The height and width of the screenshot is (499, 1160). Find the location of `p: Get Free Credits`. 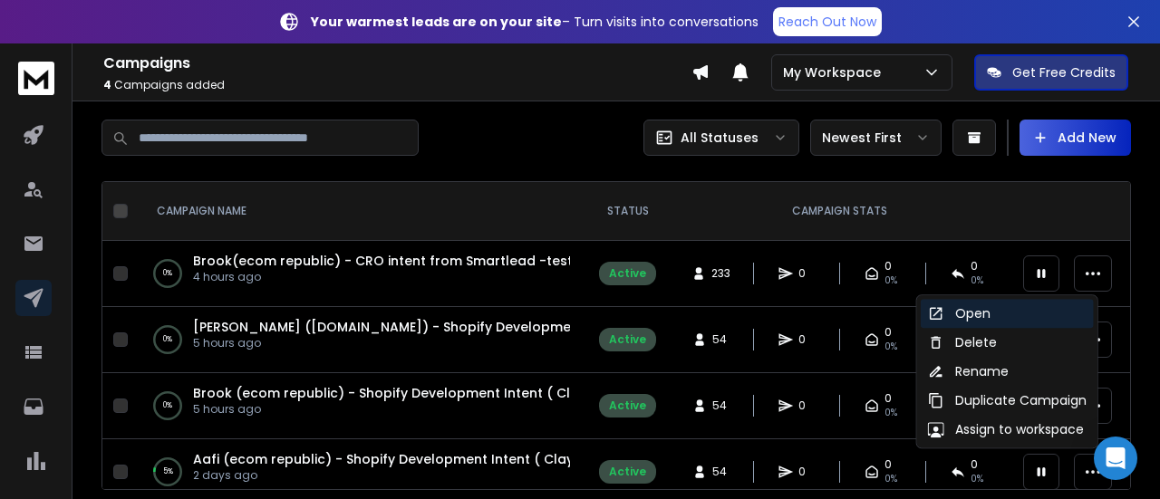

p: Get Free Credits is located at coordinates (1064, 73).